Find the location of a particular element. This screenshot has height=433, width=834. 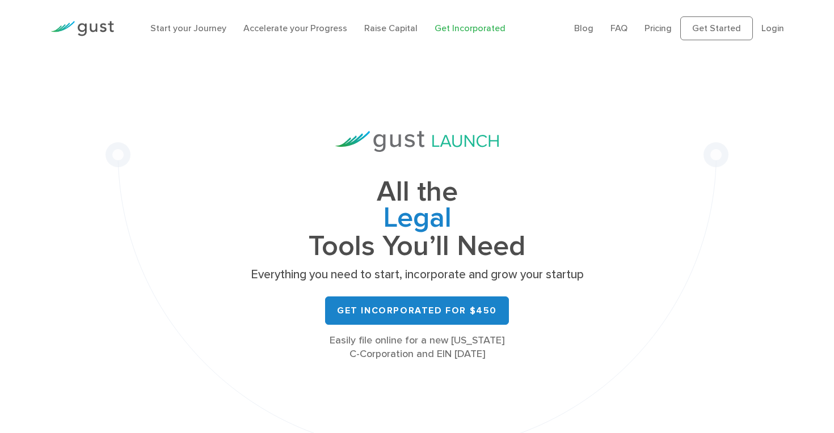

img: Gust Launch Logo is located at coordinates (417, 141).